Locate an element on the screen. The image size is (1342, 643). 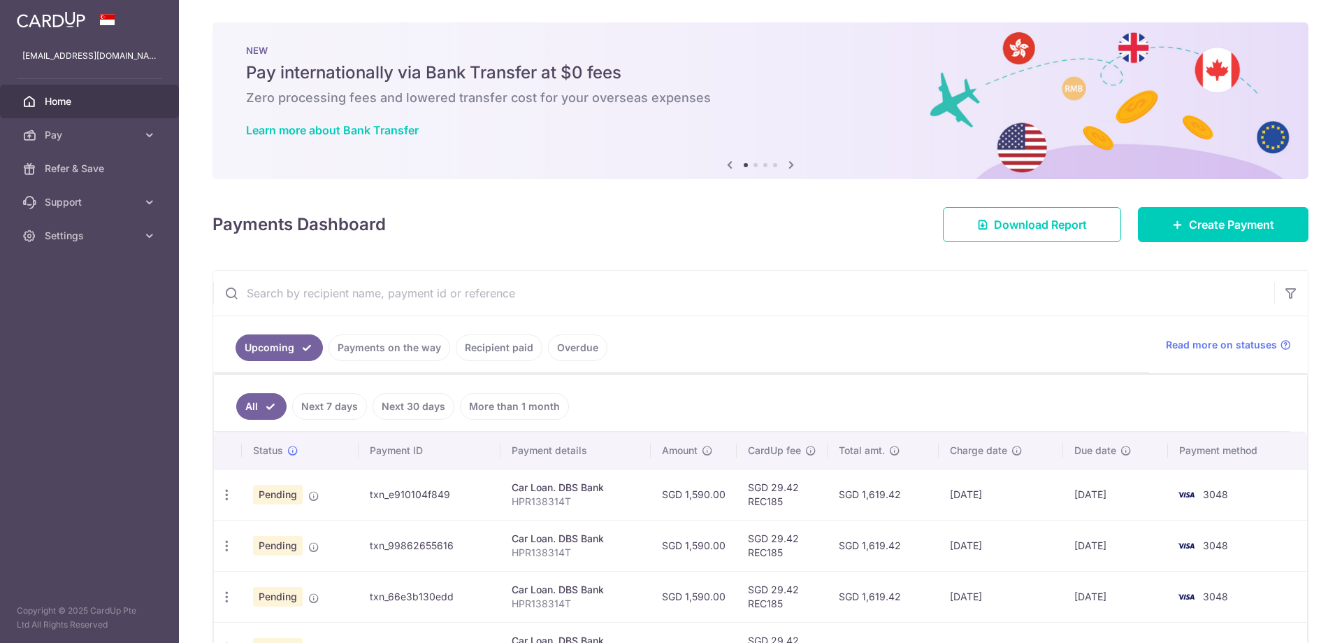
h4: Payments Dashboard is located at coordinates (299, 224).